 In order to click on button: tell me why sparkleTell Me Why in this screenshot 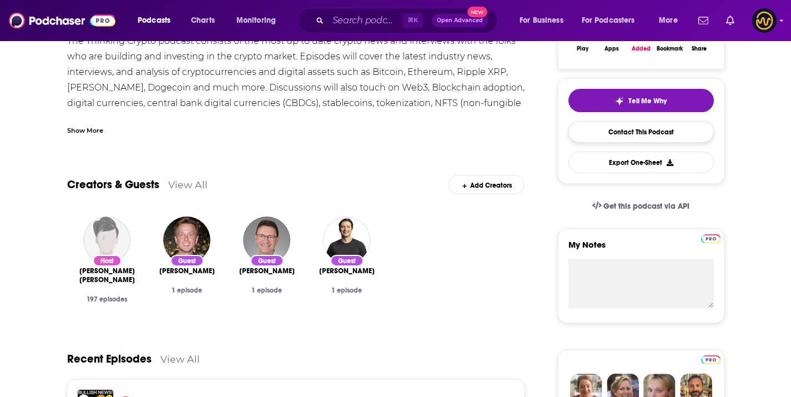, I will do `click(642, 101)`.